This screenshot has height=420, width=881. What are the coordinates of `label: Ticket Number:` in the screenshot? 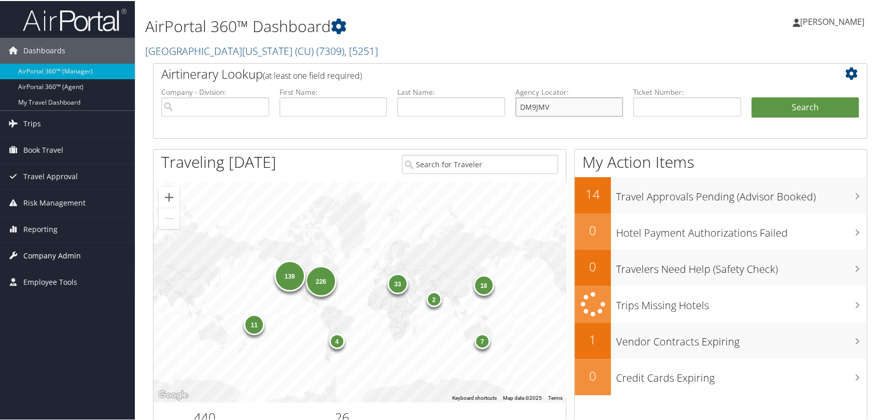 It's located at (687, 91).